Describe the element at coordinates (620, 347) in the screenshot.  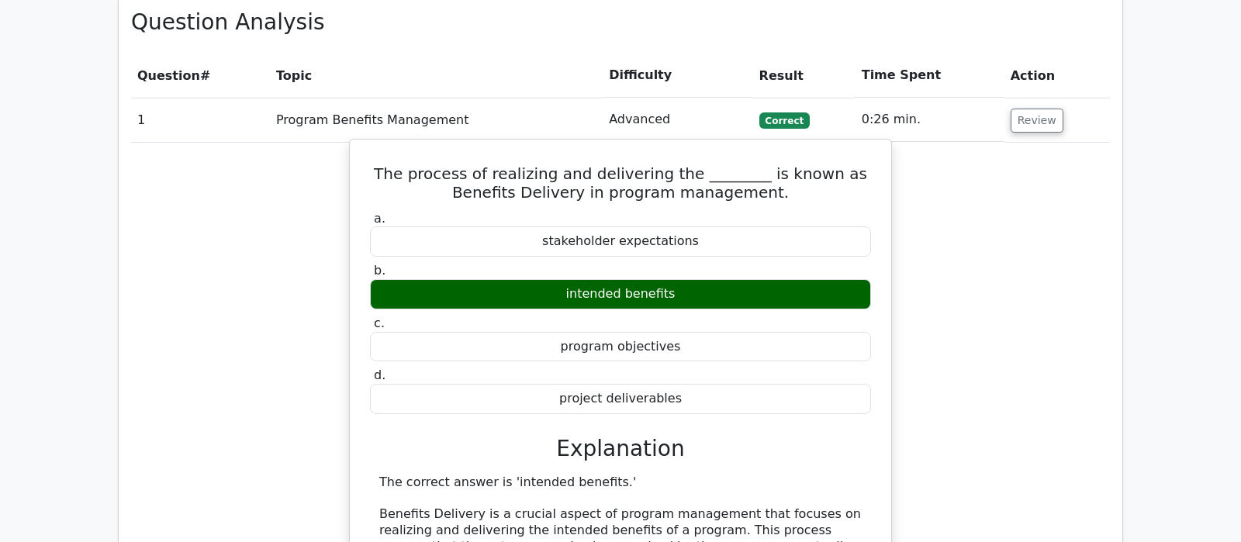
I see `div: program objectives` at that location.